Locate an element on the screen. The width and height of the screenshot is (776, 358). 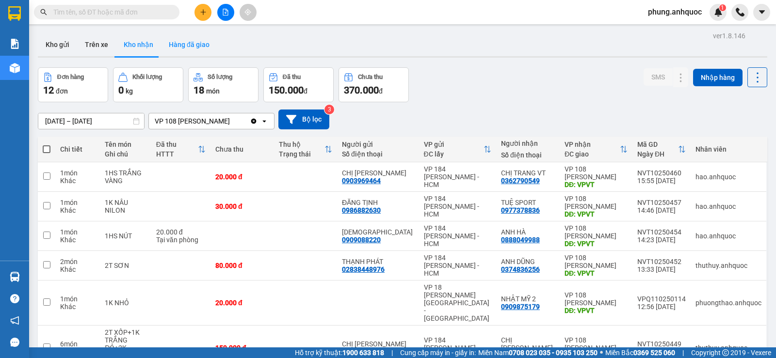
span: aim is located at coordinates (248, 12).